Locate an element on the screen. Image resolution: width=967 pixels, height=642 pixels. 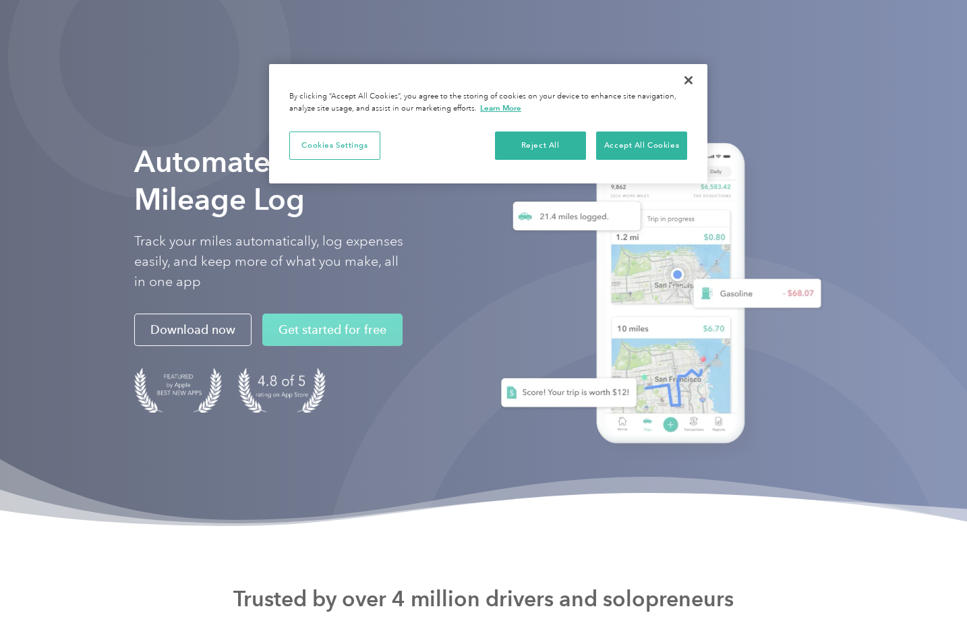
button: Close is located at coordinates (689, 80).